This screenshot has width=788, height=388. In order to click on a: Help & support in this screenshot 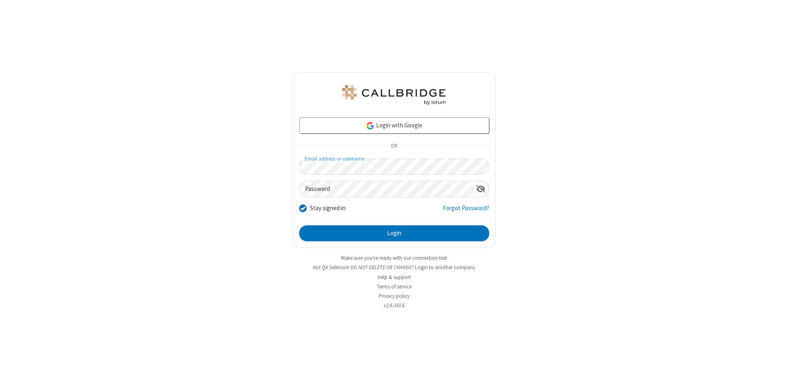, I will do `click(394, 277)`.